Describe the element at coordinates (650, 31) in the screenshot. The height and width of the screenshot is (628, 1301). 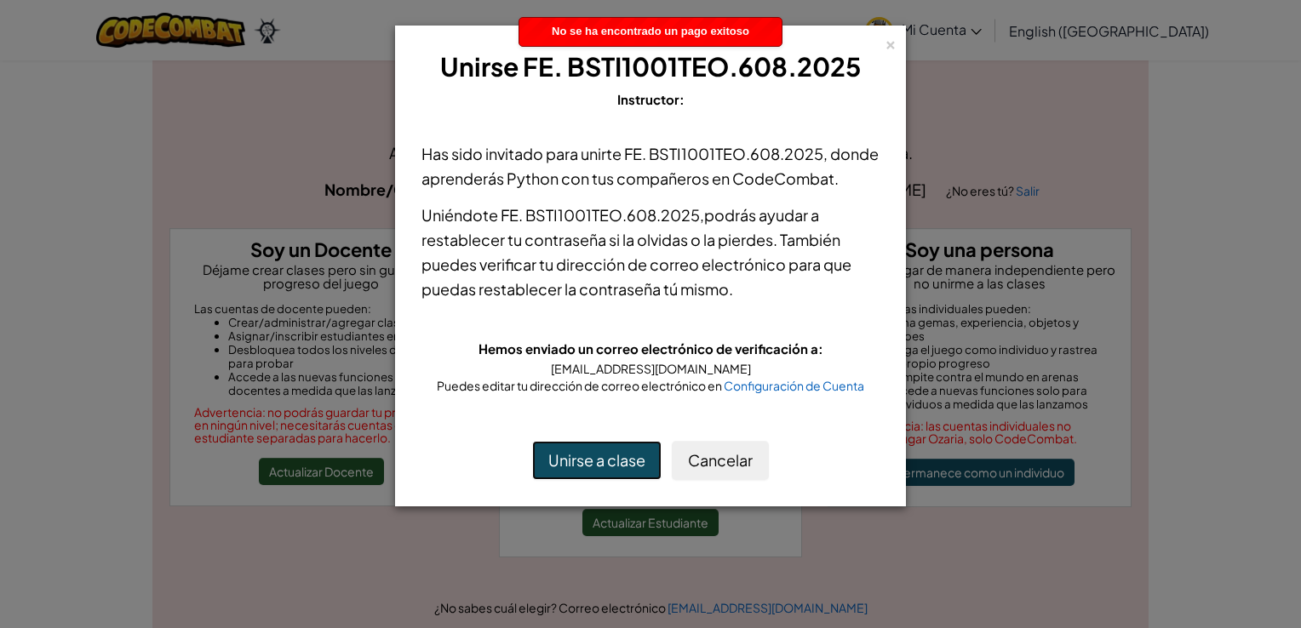
I see `span: No se ha encontrado un pago exitoso` at that location.